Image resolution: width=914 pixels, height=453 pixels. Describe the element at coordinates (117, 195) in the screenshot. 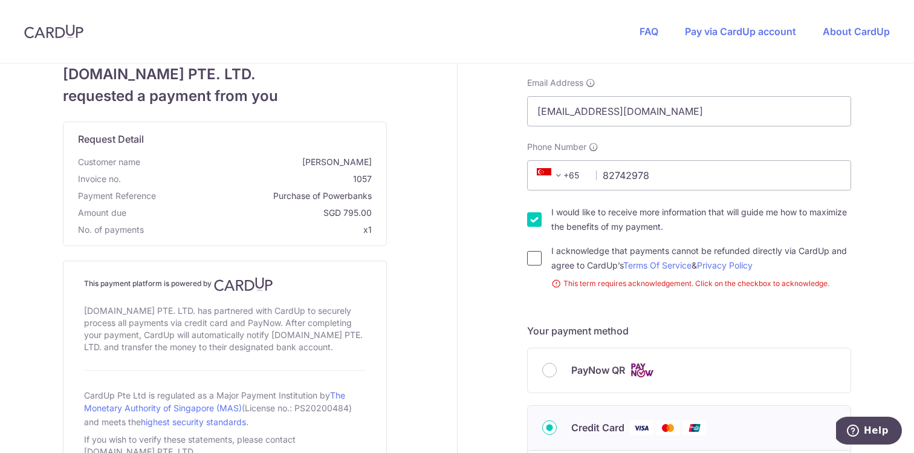

I see `span: translation missing: en.payment_reference` at that location.